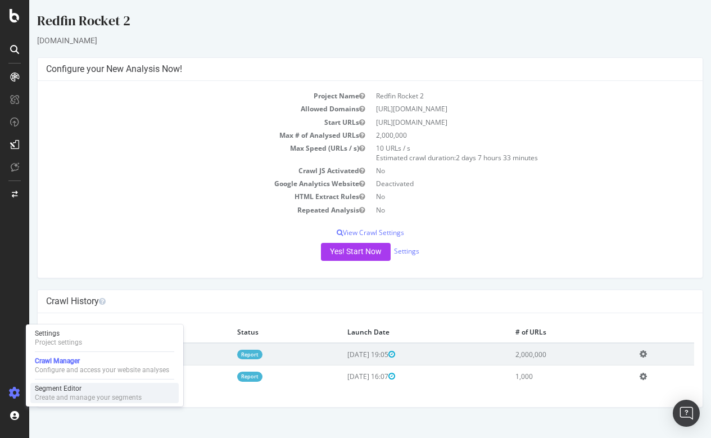 The height and width of the screenshot is (438, 711). Describe the element at coordinates (88, 389) in the screenshot. I see `div: Segment Editor` at that location.